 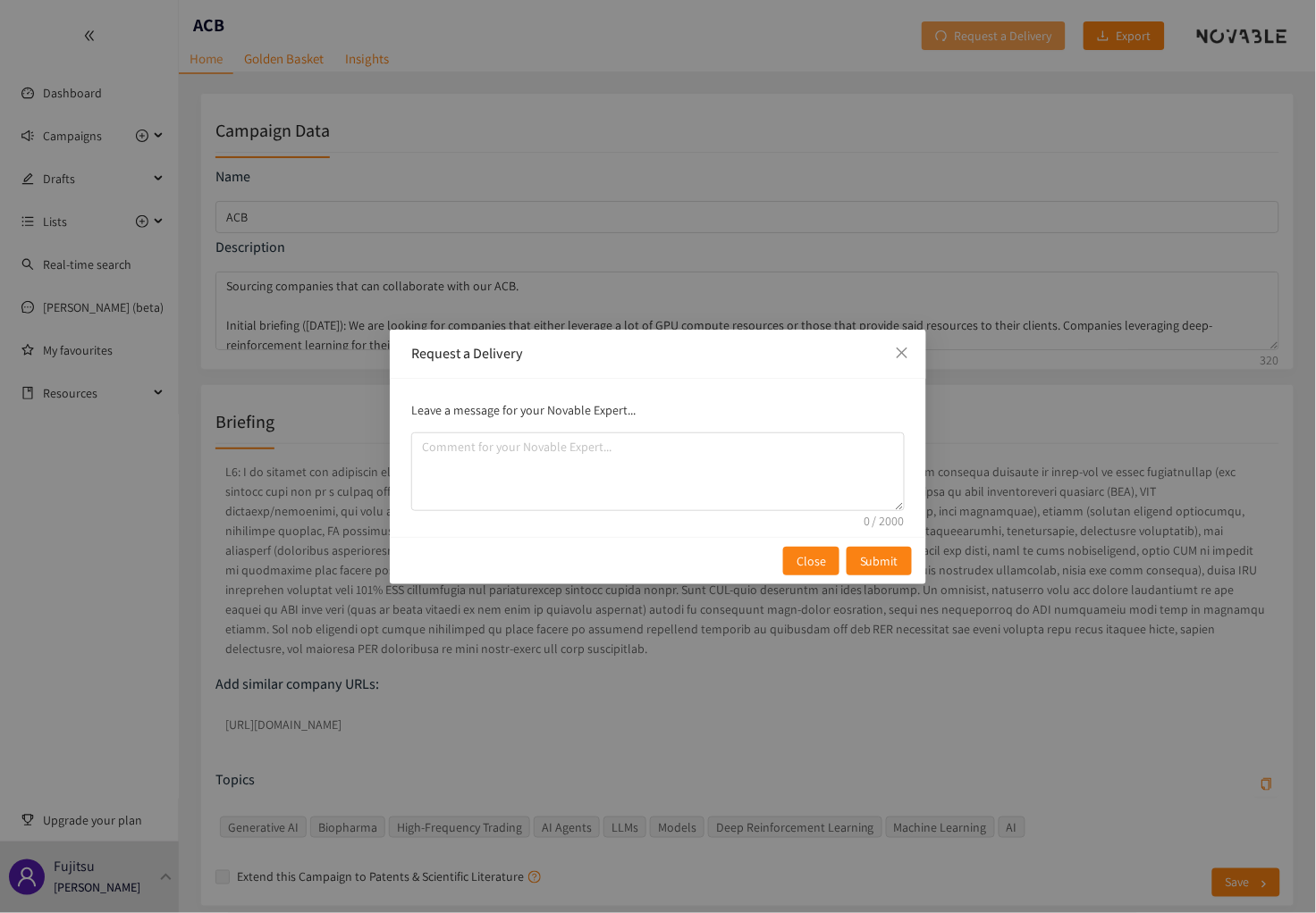 I want to click on span: close, so click(x=902, y=353).